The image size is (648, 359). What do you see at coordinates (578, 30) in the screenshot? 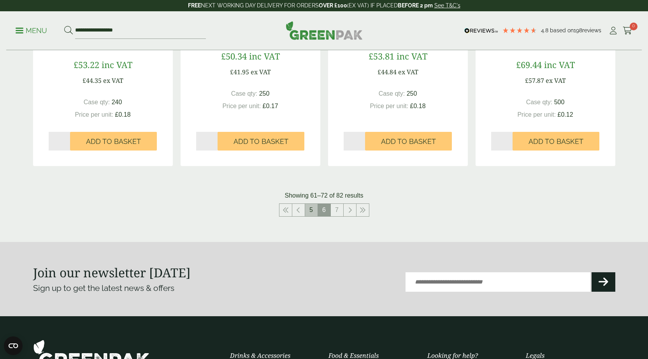
I see `span: 198` at bounding box center [578, 30].